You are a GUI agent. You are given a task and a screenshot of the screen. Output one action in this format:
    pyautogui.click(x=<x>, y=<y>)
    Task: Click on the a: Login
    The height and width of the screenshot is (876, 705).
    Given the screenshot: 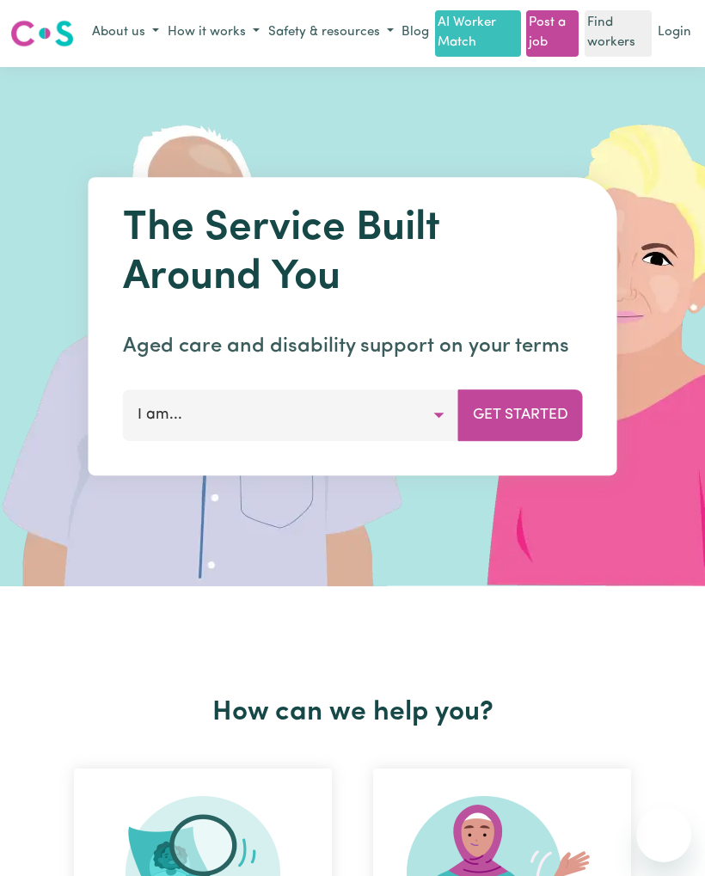 What is the action you would take?
    pyautogui.click(x=674, y=33)
    